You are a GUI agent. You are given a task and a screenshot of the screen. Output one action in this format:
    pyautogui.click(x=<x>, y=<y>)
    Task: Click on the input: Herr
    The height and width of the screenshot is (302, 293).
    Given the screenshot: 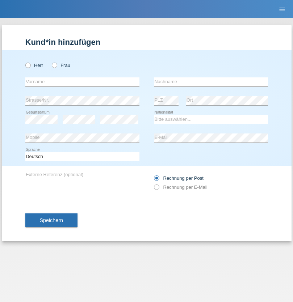 What is the action you would take?
    pyautogui.click(x=28, y=65)
    